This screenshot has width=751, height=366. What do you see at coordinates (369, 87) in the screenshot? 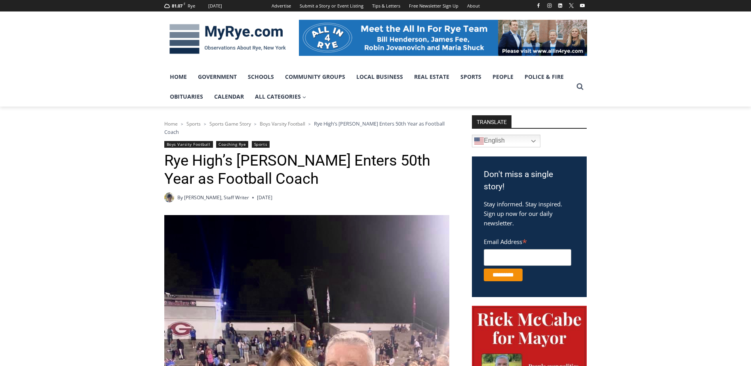
I see `nav: Primary Navigation` at bounding box center [369, 87].